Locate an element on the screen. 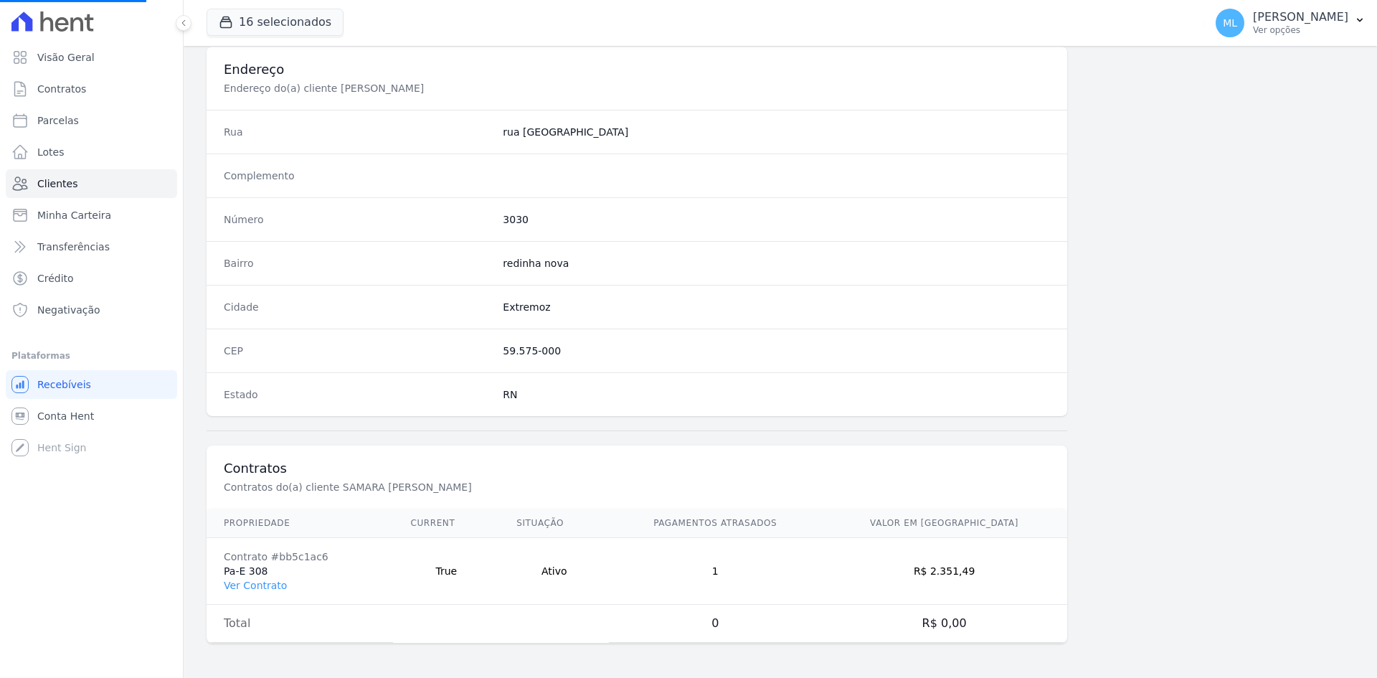 This screenshot has width=1377, height=678. a: Clientes is located at coordinates (91, 184).